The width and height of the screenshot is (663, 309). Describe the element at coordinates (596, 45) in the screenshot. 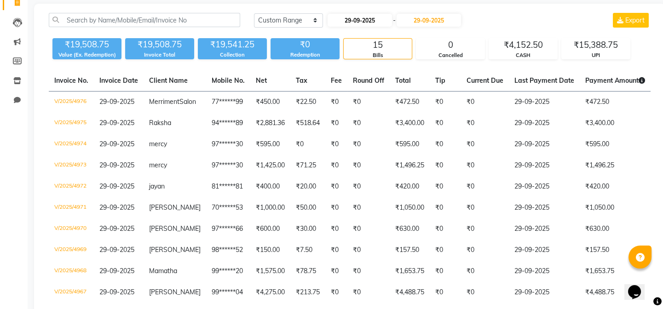

I see `div: ₹15,388.75` at that location.